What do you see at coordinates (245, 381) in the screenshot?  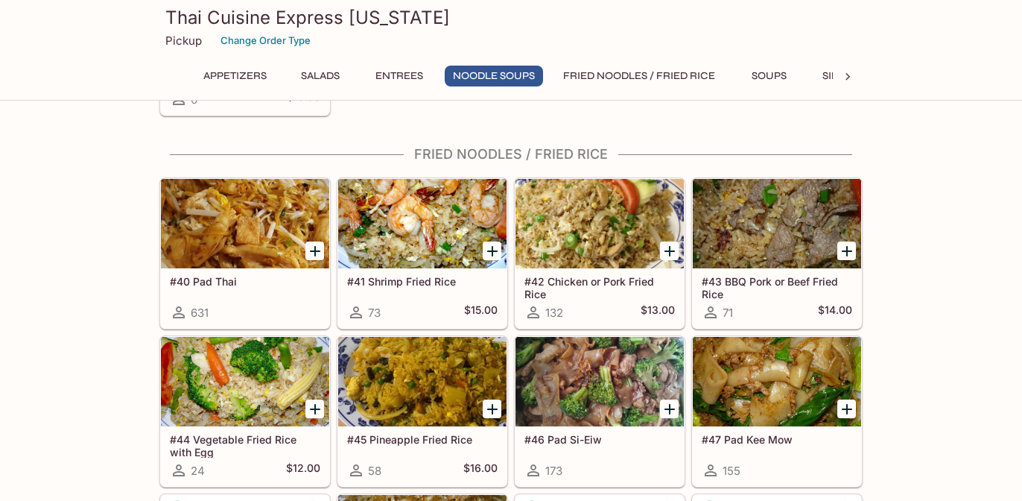 I see `div: #44 Vegetable Fried Rice with Egg` at bounding box center [245, 381].